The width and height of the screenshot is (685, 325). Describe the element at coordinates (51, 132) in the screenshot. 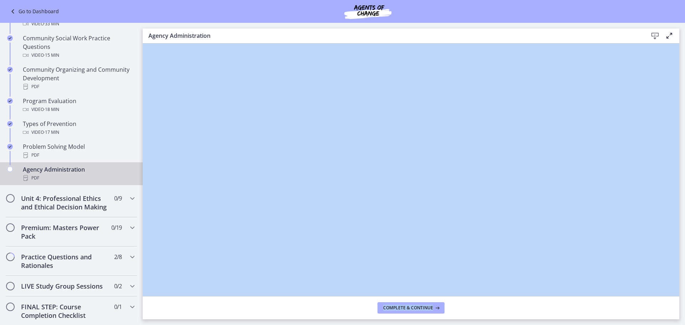

I see `span: · 17 min` at that location.